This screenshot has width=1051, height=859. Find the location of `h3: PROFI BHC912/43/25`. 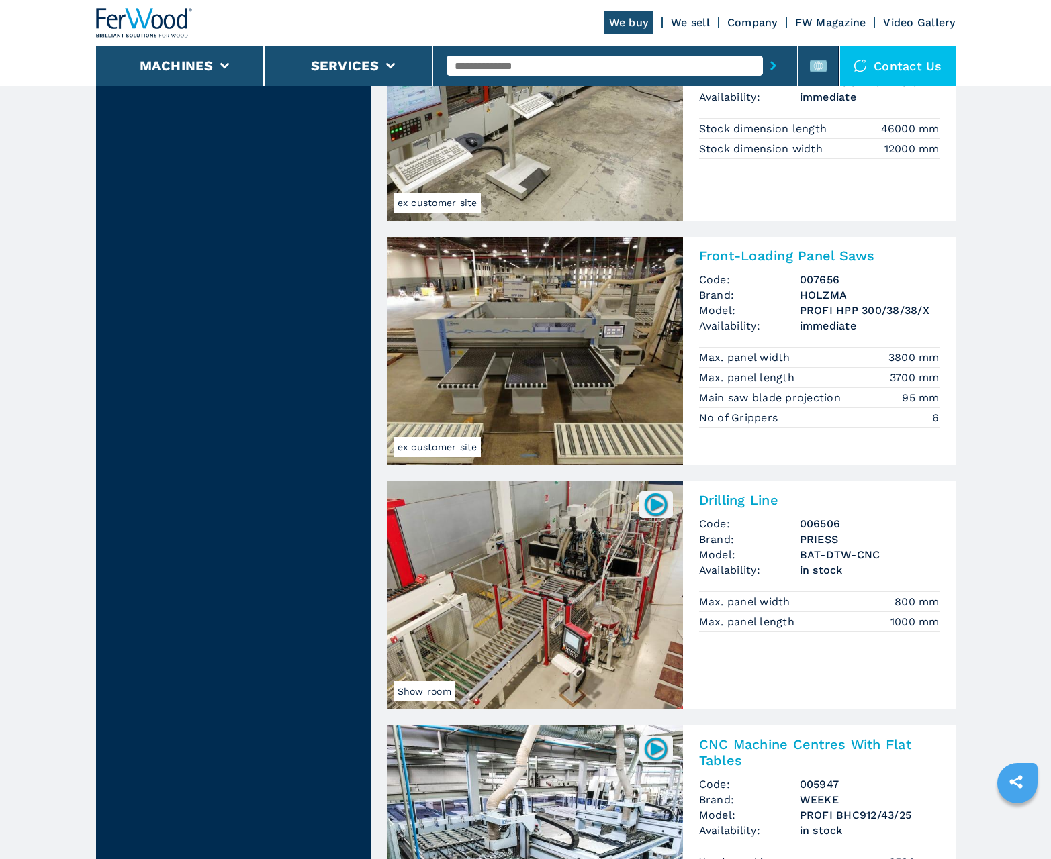

h3: PROFI BHC912/43/25 is located at coordinates (870, 815).